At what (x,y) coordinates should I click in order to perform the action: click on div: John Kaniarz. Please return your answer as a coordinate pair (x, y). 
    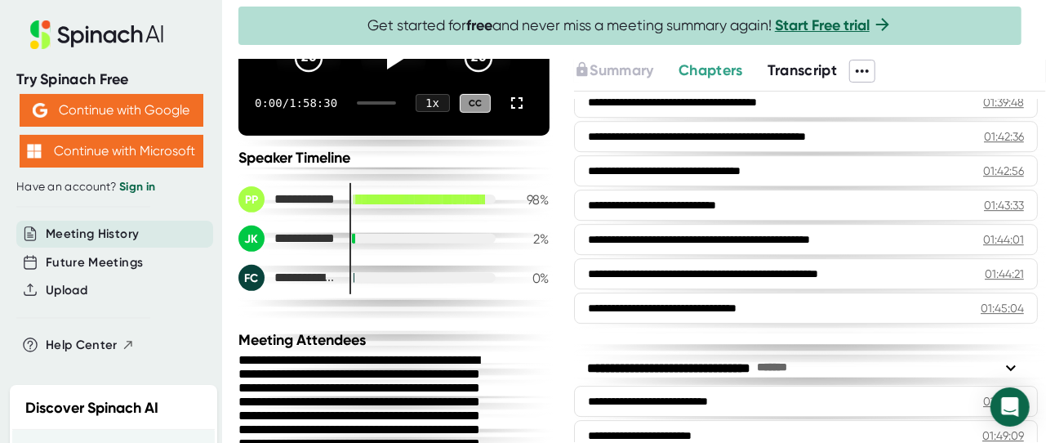
    Looking at the image, I should click on (287, 238).